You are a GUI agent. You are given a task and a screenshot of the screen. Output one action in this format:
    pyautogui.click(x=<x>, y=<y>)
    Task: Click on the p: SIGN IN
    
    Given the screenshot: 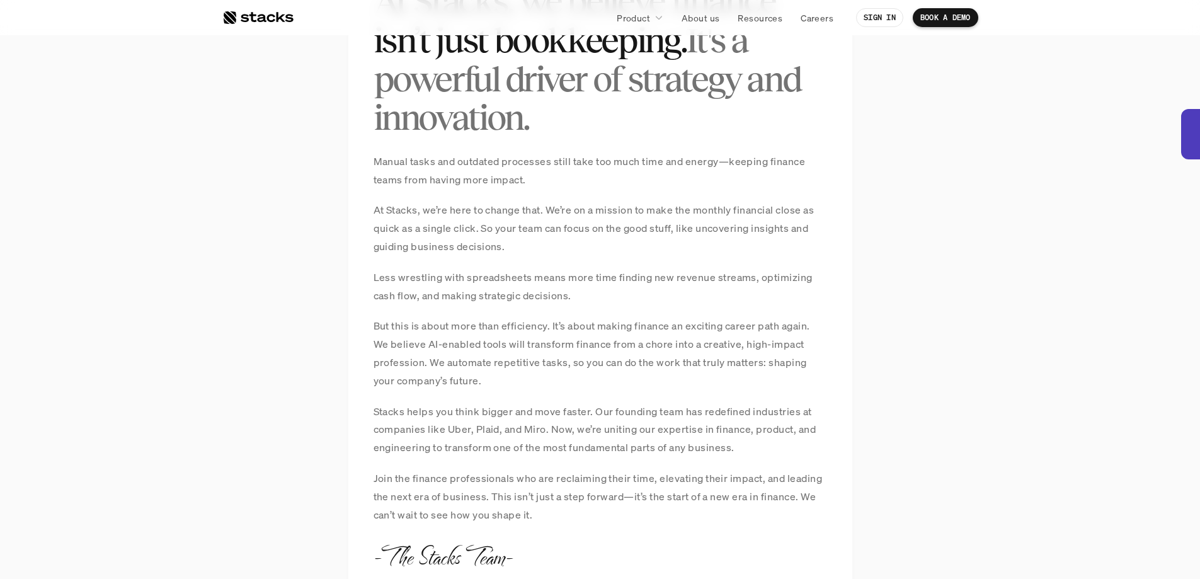 What is the action you would take?
    pyautogui.click(x=879, y=18)
    